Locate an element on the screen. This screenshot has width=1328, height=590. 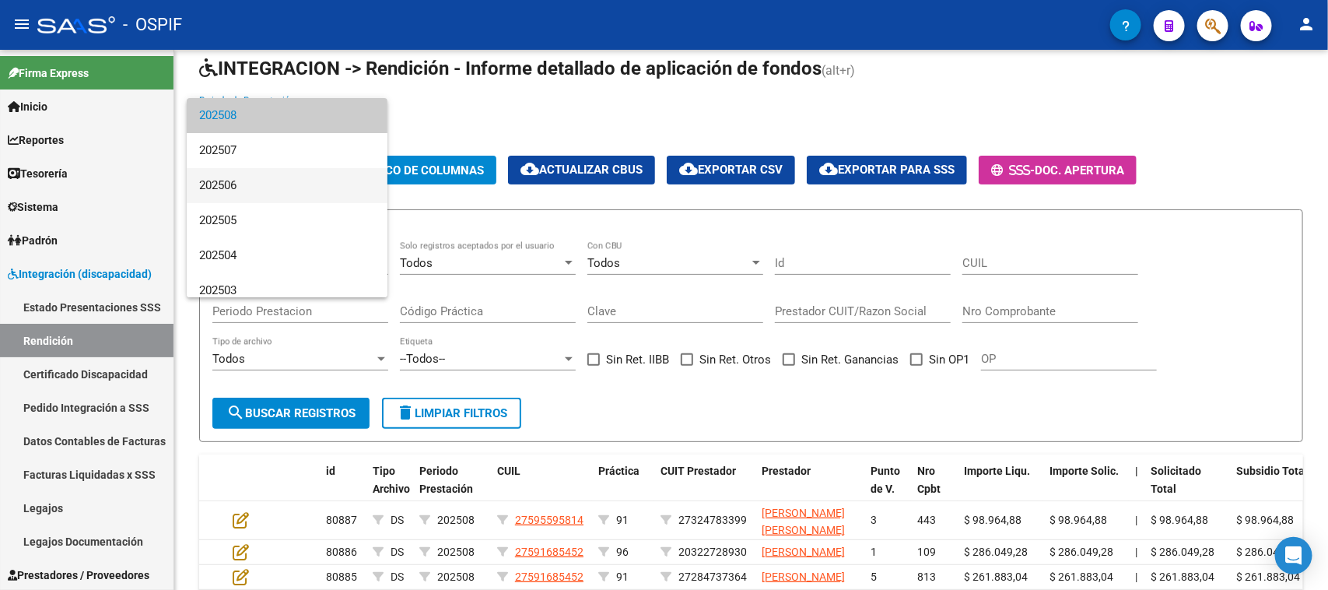
span: 202507 is located at coordinates (287, 150).